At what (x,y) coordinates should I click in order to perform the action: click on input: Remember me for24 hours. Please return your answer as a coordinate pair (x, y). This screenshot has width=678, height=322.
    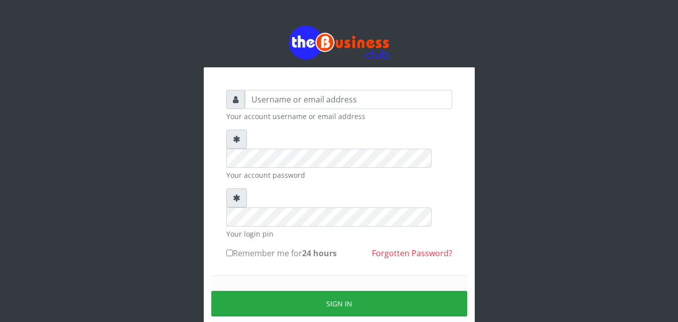
    Looking at the image, I should click on (229, 253).